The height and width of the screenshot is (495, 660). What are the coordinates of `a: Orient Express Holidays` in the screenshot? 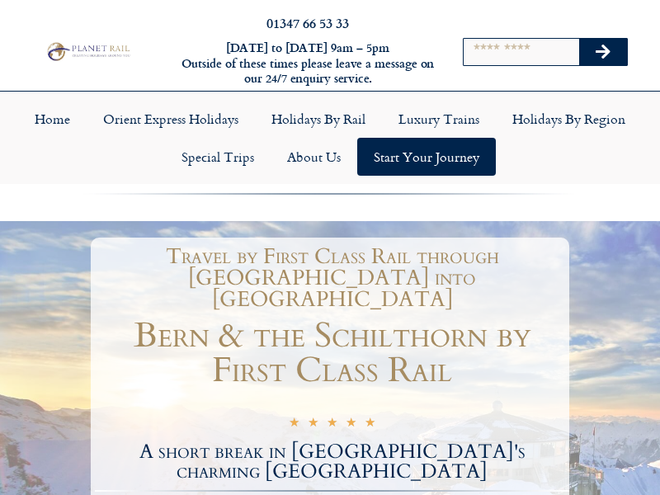 It's located at (171, 119).